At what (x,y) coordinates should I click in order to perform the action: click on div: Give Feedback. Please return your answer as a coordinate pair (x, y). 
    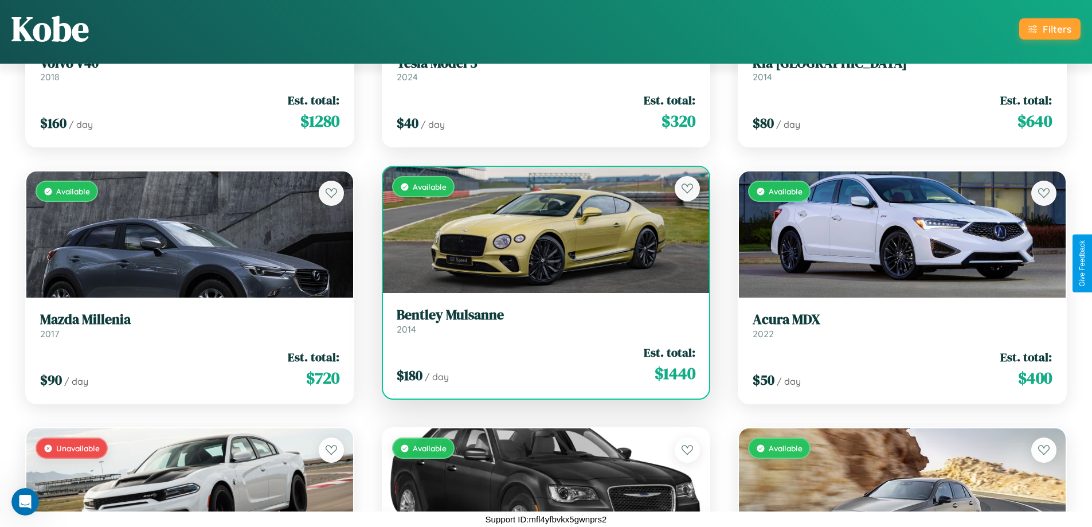
    Looking at the image, I should click on (1082, 263).